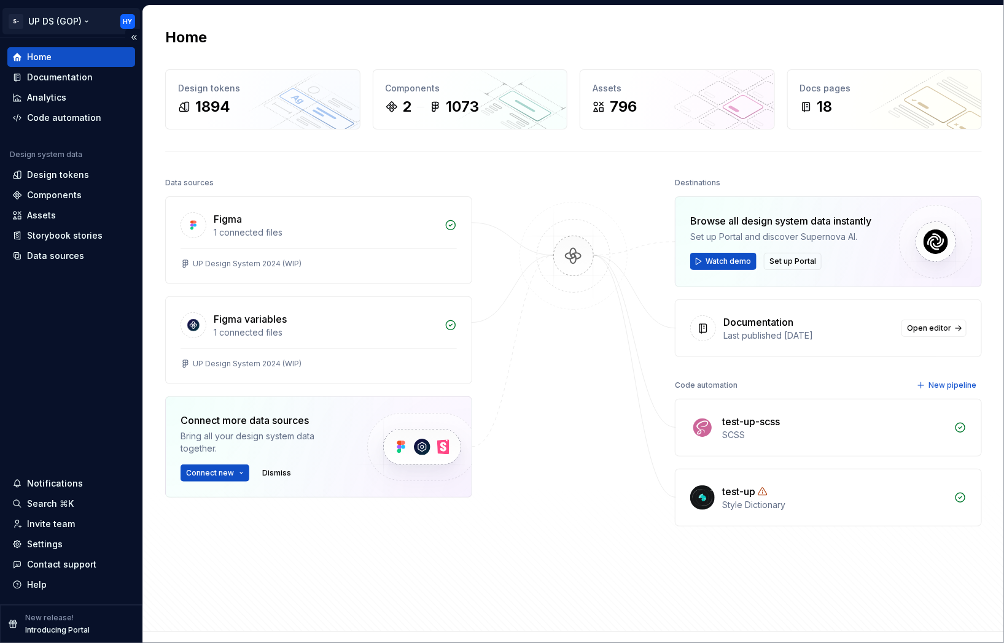 Image resolution: width=1004 pixels, height=643 pixels. What do you see at coordinates (37, 585) in the screenshot?
I see `div: Help` at bounding box center [37, 585].